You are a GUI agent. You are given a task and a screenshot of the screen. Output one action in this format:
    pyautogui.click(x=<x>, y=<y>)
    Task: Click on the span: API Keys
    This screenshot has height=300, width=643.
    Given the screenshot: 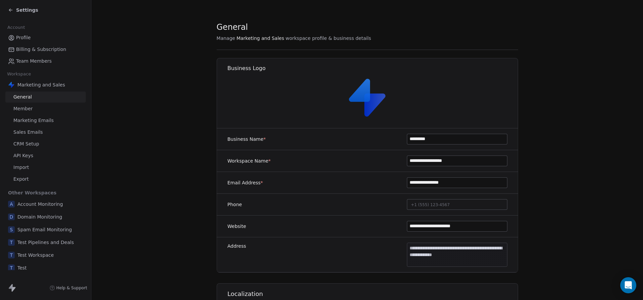 What is the action you would take?
    pyautogui.click(x=23, y=155)
    